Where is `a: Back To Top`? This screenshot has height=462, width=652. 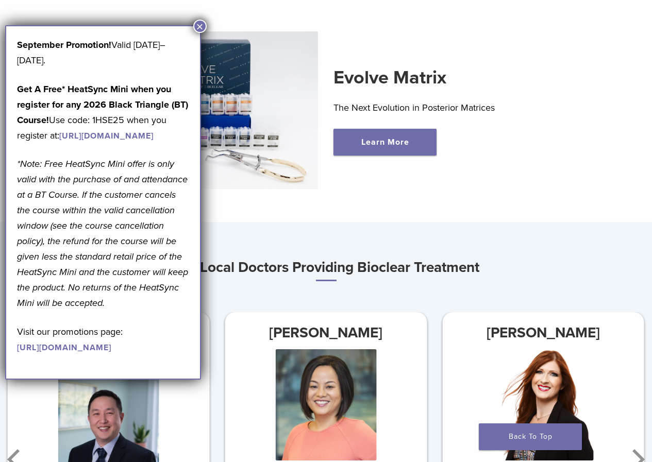
a: Back To Top is located at coordinates (530, 437).